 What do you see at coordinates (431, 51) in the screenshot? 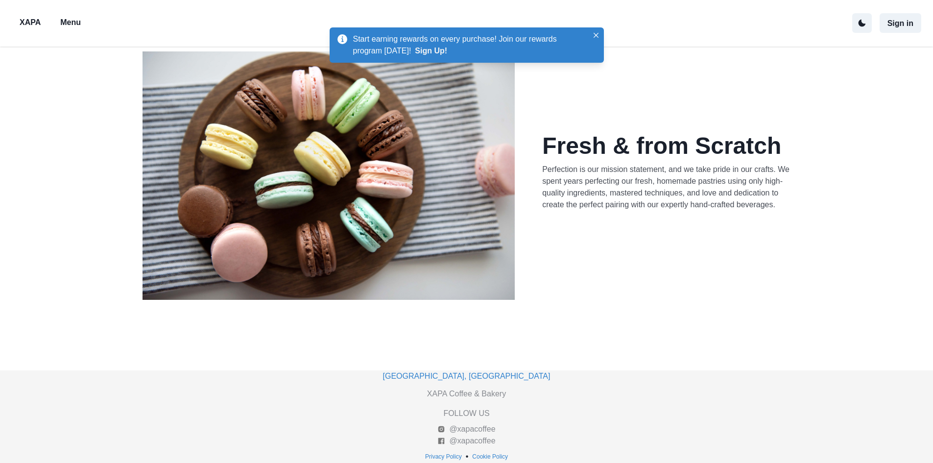
I see `button: Sign Up!` at bounding box center [431, 51].